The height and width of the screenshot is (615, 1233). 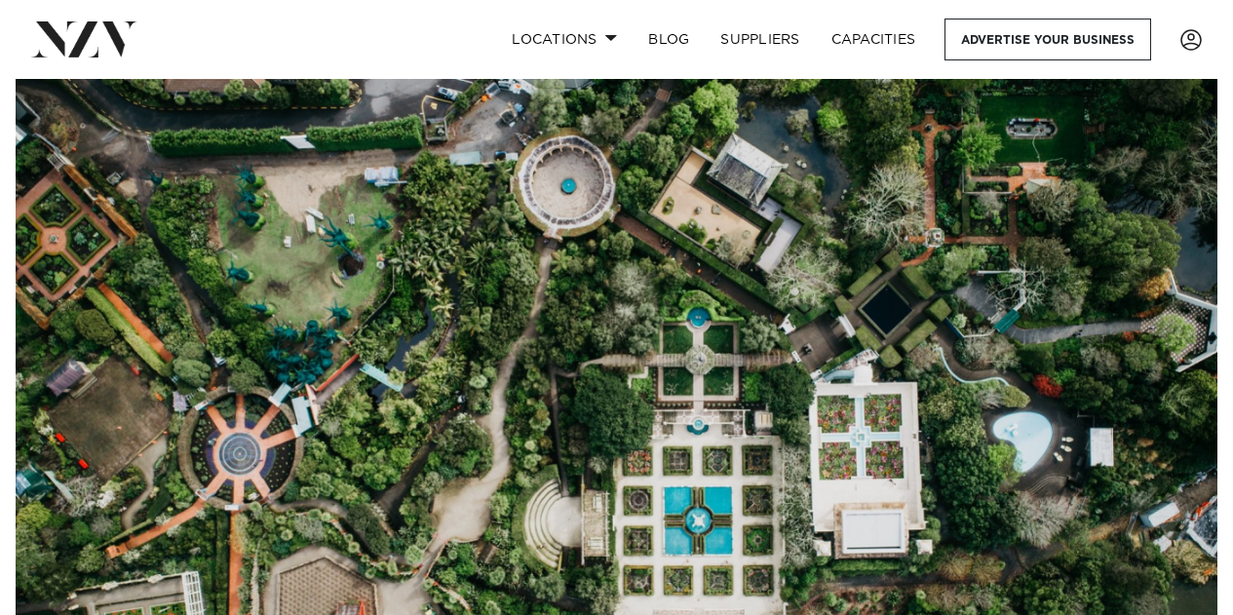 What do you see at coordinates (564, 39) in the screenshot?
I see `a: Locations` at bounding box center [564, 39].